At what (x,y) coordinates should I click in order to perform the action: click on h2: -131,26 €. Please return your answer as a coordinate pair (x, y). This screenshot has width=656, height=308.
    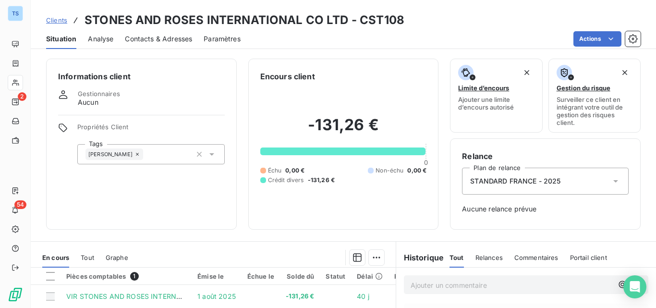
    Looking at the image, I should click on (344, 130).